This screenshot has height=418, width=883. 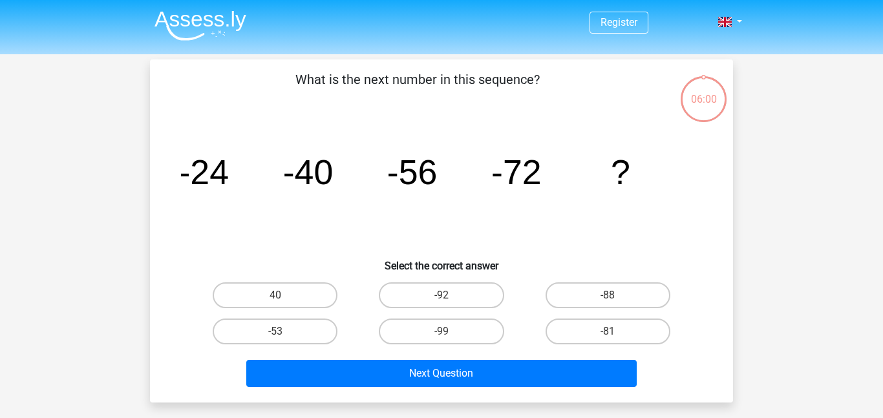 What do you see at coordinates (200, 25) in the screenshot?
I see `img: Assessly` at bounding box center [200, 25].